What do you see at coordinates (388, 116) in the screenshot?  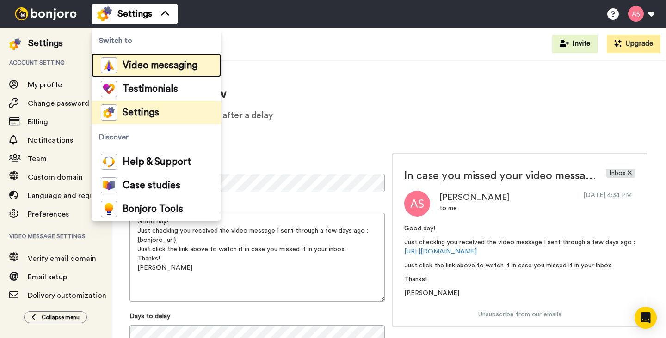 I see `h2: Re-send your bonjoros after a delay` at bounding box center [388, 116].